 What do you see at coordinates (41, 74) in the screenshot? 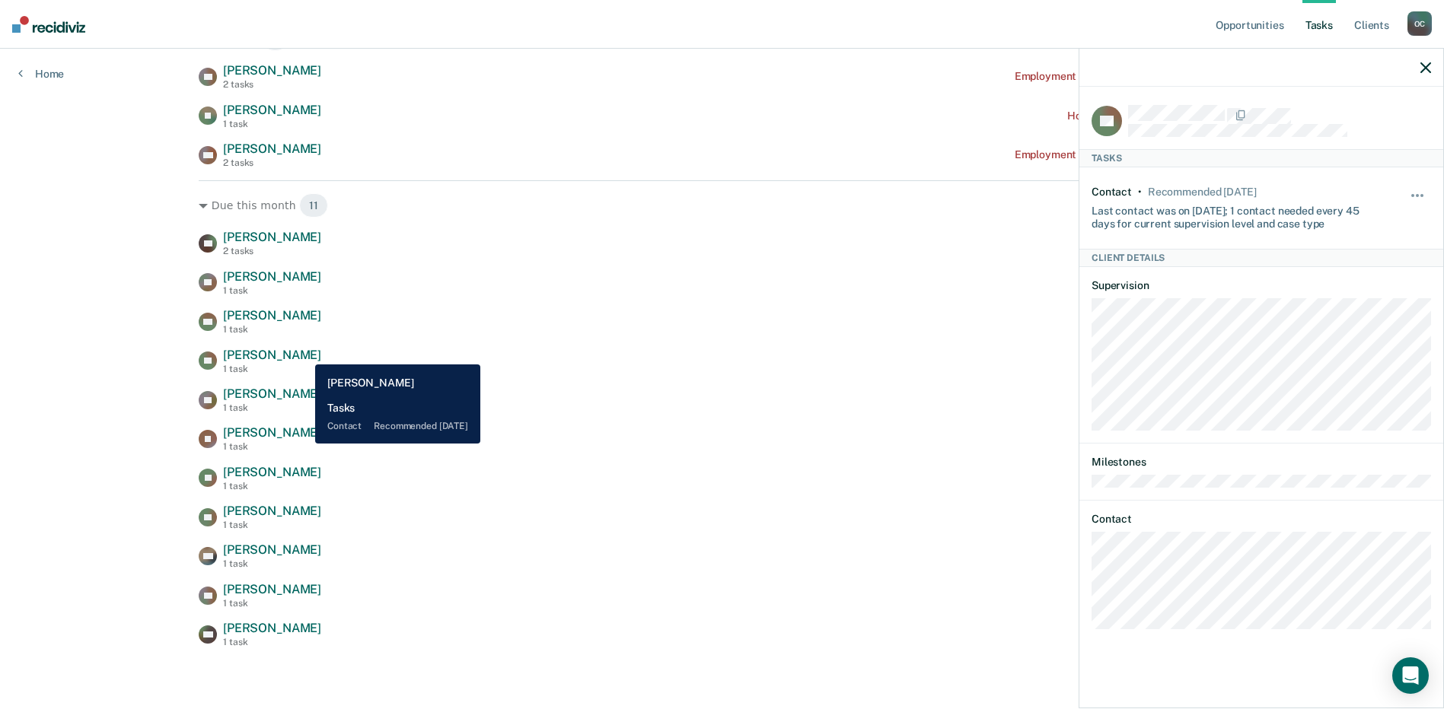
I see `a: Home` at bounding box center [41, 74].